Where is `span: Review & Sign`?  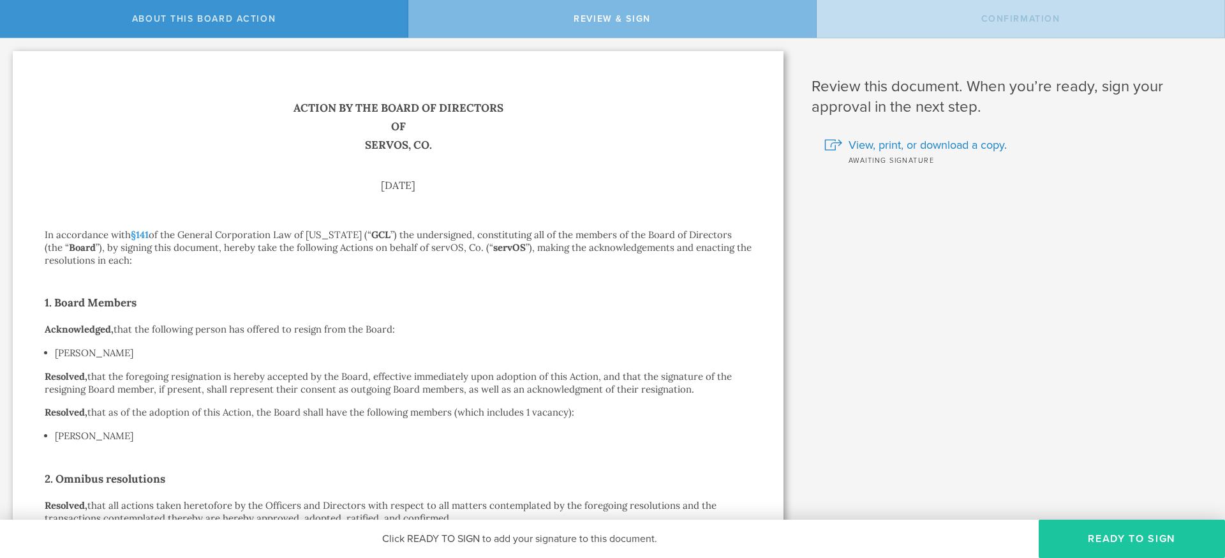
span: Review & Sign is located at coordinates (612, 19).